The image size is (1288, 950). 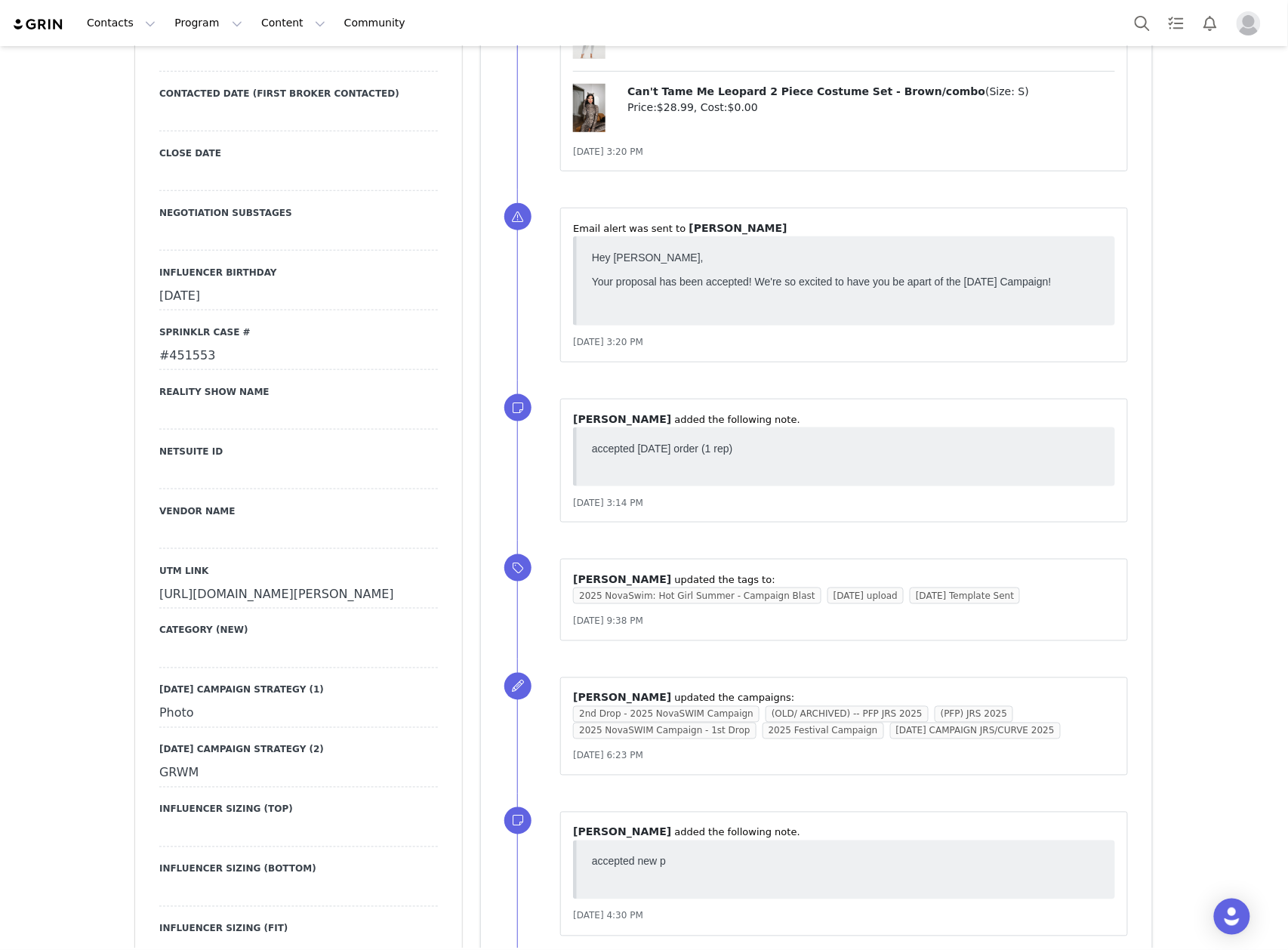 I want to click on label: Reality Show Name, so click(x=298, y=392).